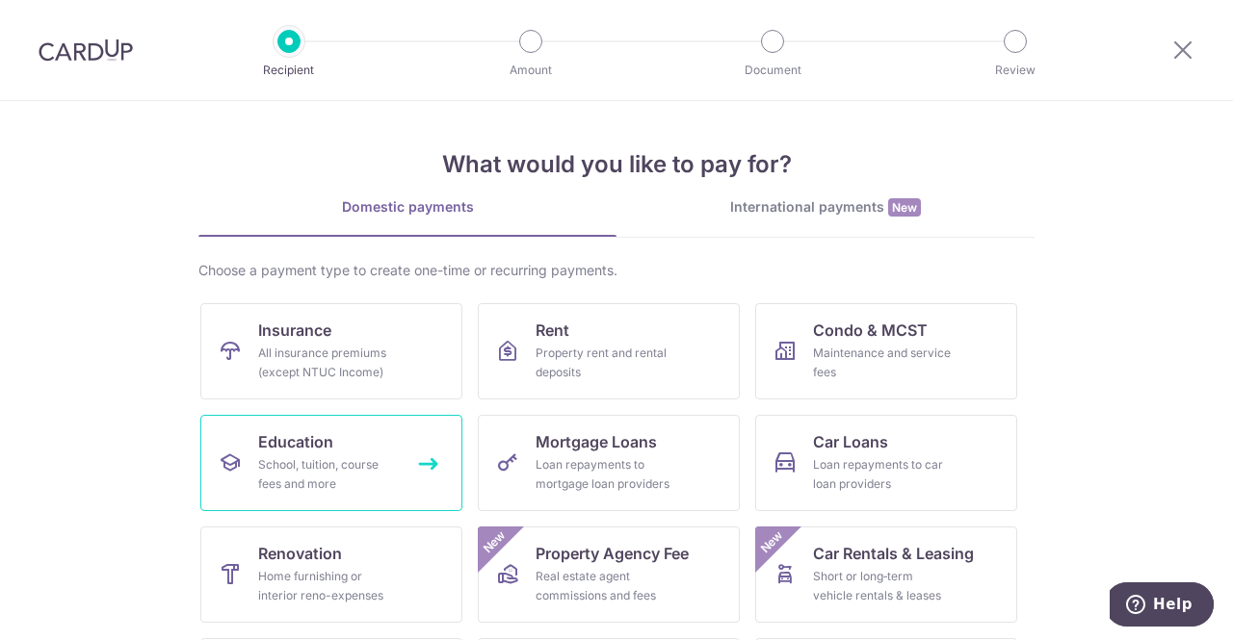 The height and width of the screenshot is (640, 1233). What do you see at coordinates (407, 207) in the screenshot?
I see `div: Domestic payments` at bounding box center [407, 207].